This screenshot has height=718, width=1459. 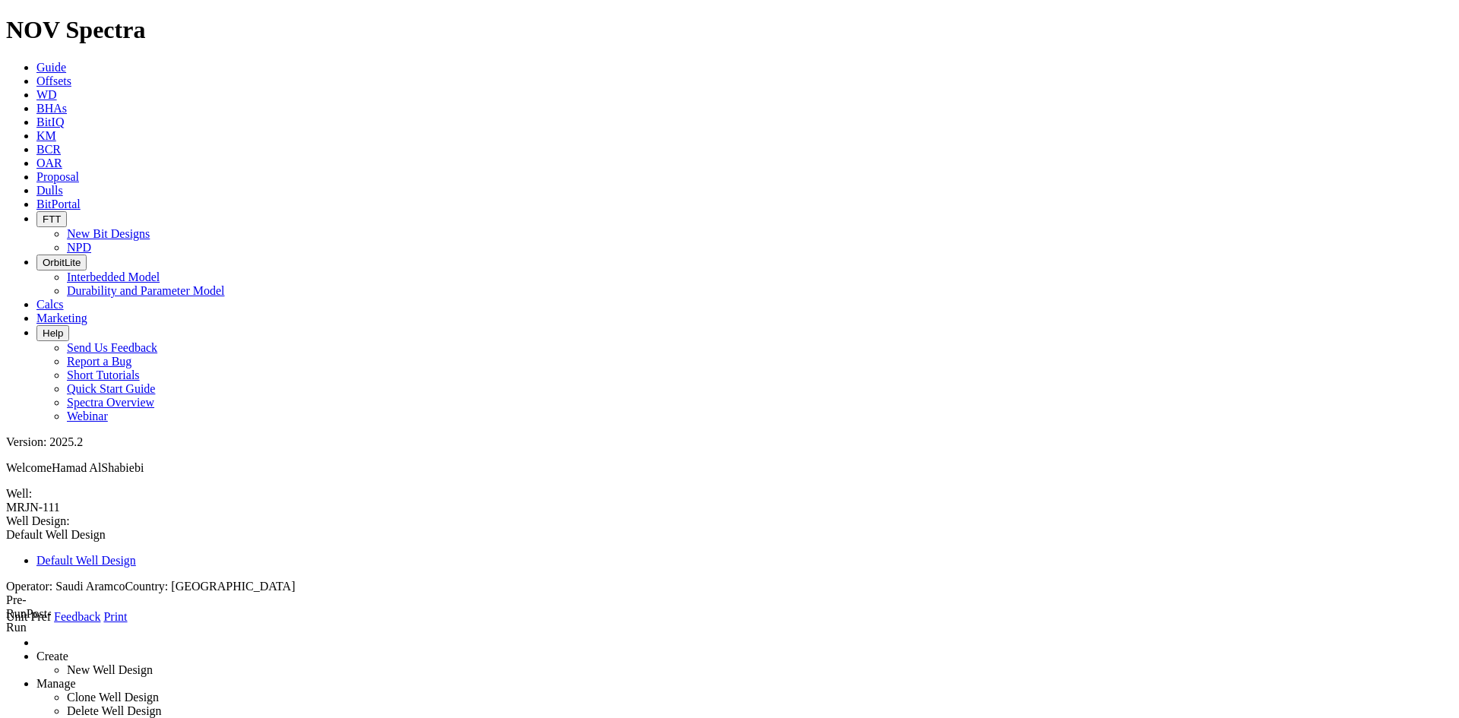 I want to click on a: Spectra Overview, so click(x=110, y=402).